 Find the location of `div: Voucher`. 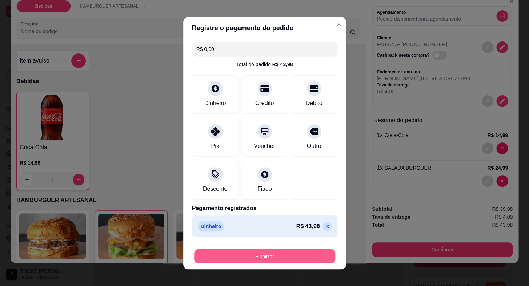

div: Voucher is located at coordinates (264, 146).